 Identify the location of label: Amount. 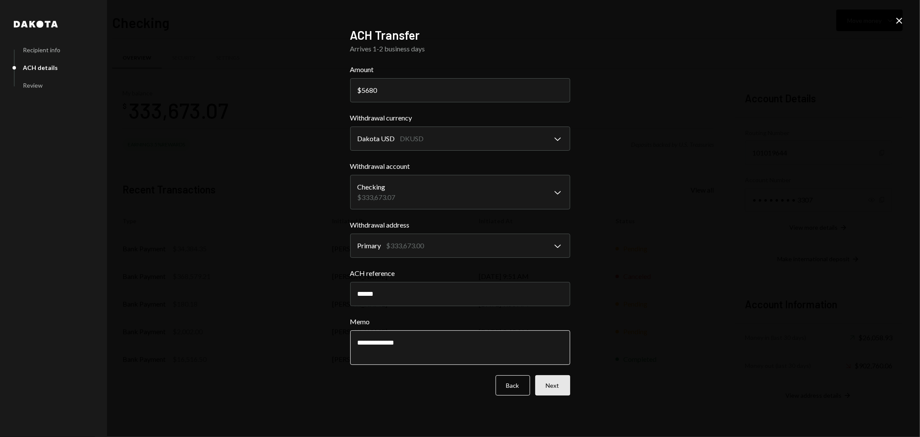
(460, 69).